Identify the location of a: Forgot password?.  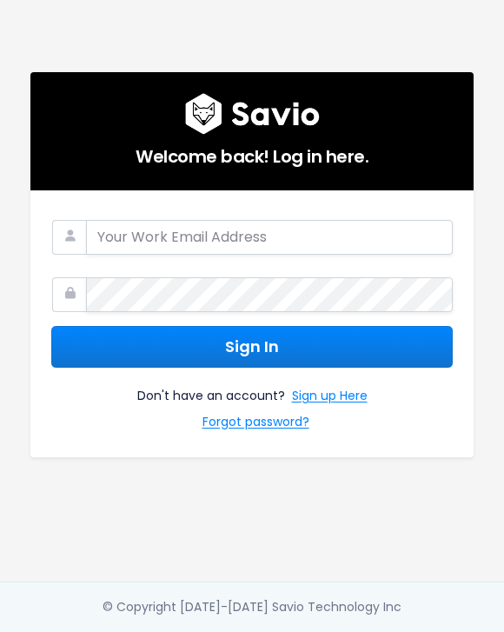
(256, 424).